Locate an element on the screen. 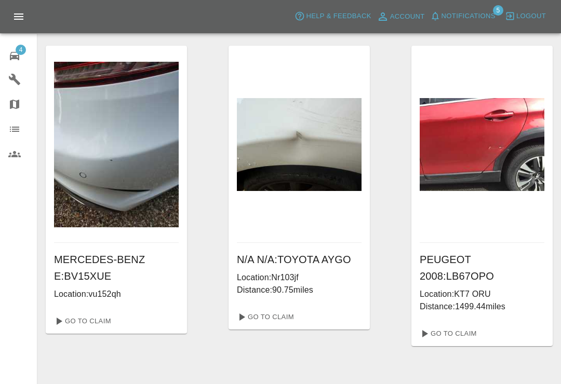  p: Distance: 1499.44 miles is located at coordinates (482, 307).